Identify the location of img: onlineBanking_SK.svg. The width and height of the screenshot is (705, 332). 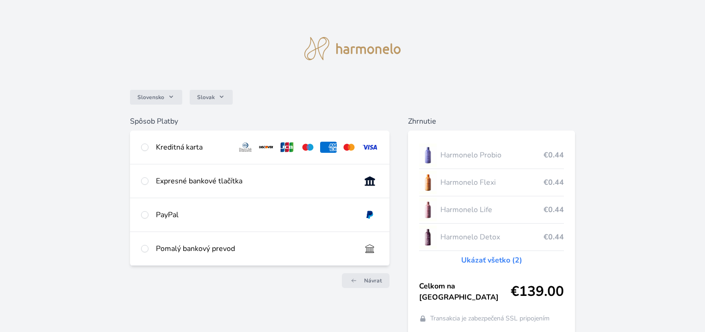
(369, 181).